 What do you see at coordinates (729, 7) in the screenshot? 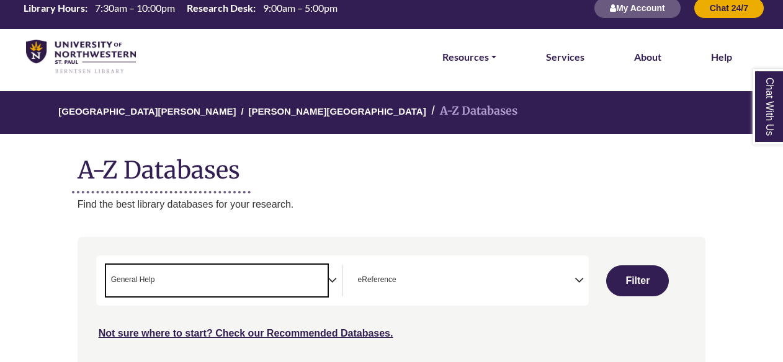
I see `a: Chat 24/7` at bounding box center [729, 7].